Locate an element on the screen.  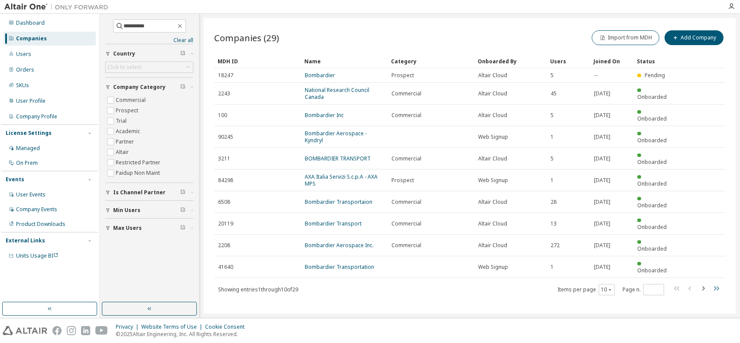
p: © 2025 Altair Engineering, Inc. All Rights Reserved. is located at coordinates (183, 334).